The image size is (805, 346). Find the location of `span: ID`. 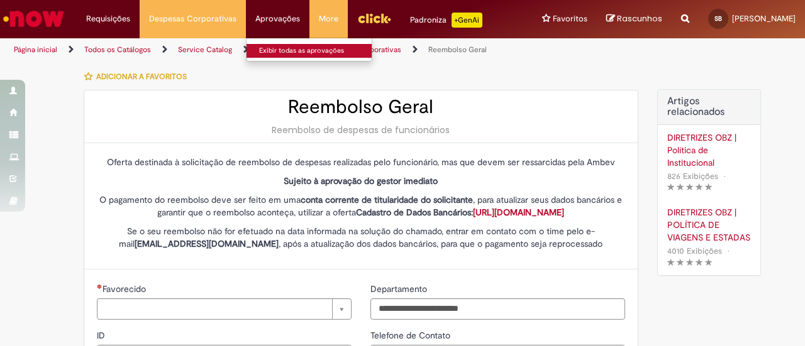

span: ID is located at coordinates (102, 336).